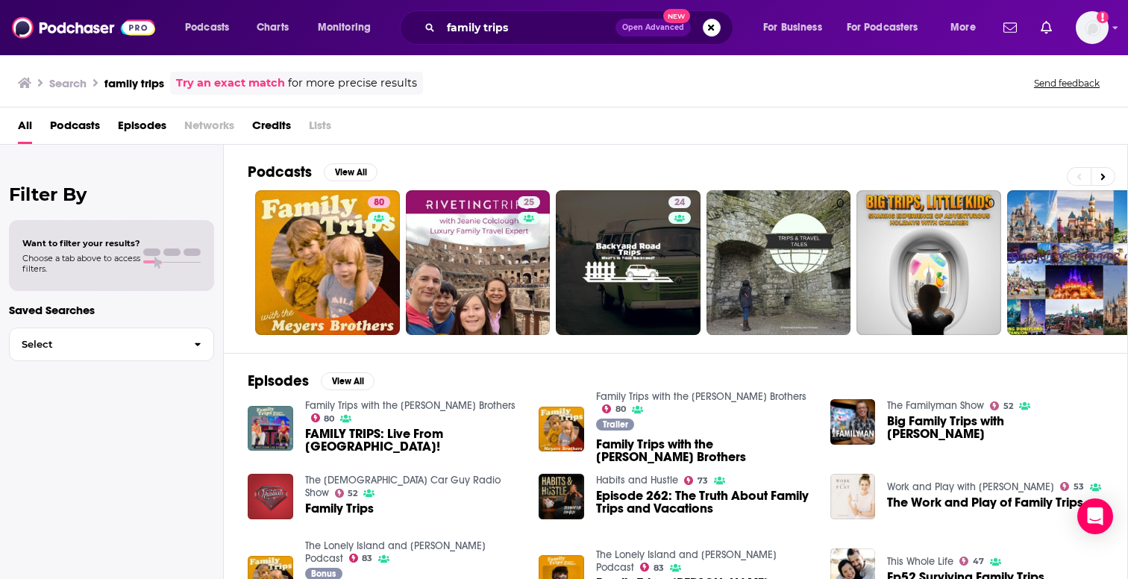 This screenshot has width=1128, height=579. What do you see at coordinates (978, 561) in the screenshot?
I see `span: 47` at bounding box center [978, 561].